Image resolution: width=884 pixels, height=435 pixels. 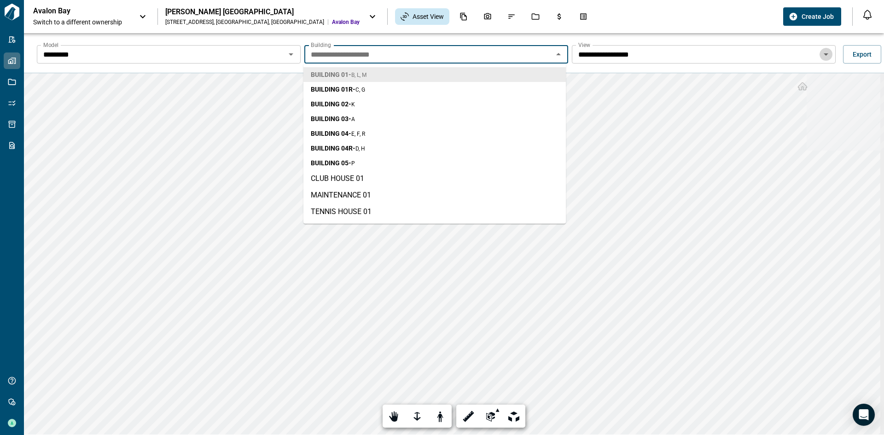 I want to click on div: Photos, so click(x=488, y=17).